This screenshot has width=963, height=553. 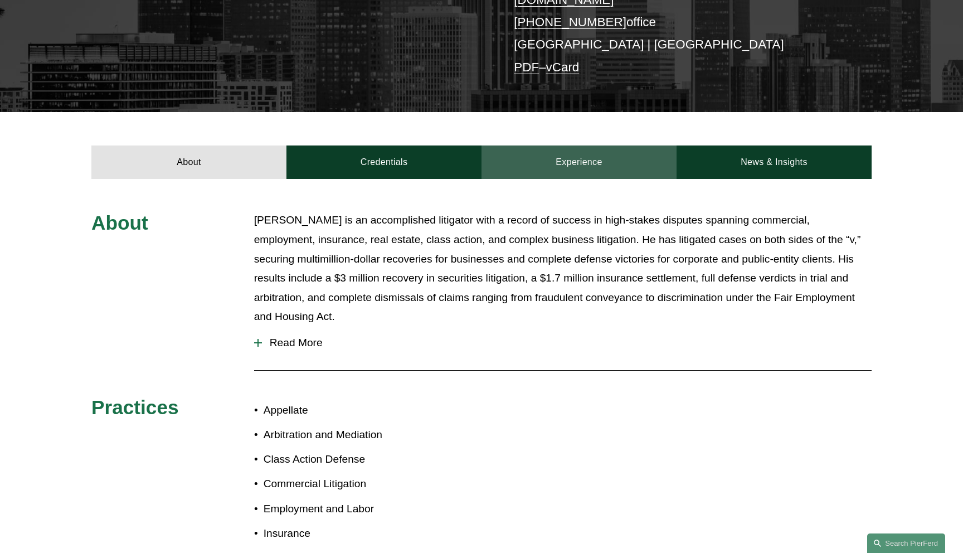 I want to click on a: Credentials, so click(x=384, y=162).